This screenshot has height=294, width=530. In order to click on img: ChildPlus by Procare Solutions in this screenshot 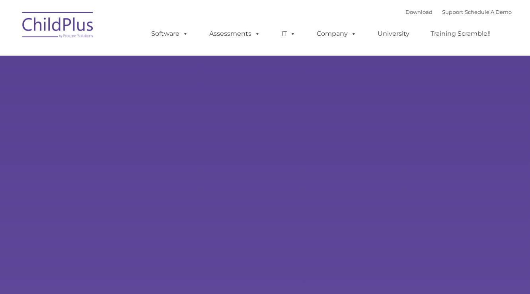, I will do `click(58, 26)`.